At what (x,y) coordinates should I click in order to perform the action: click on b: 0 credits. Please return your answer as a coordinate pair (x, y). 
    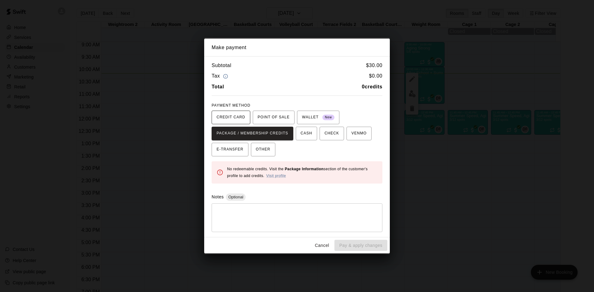
    Looking at the image, I should click on (372, 87).